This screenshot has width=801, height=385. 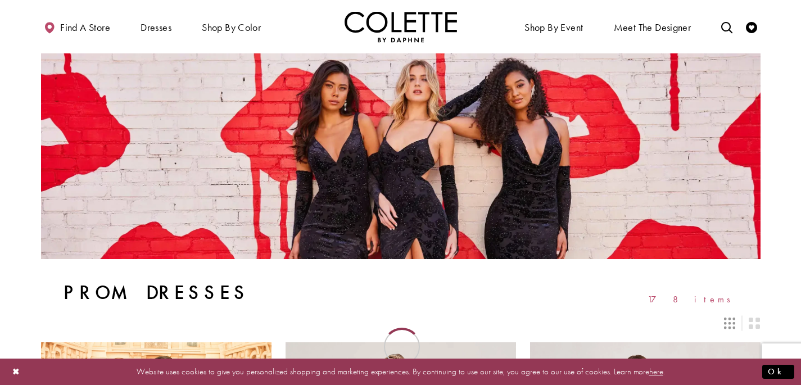 I want to click on a: Toggle search, so click(x=727, y=26).